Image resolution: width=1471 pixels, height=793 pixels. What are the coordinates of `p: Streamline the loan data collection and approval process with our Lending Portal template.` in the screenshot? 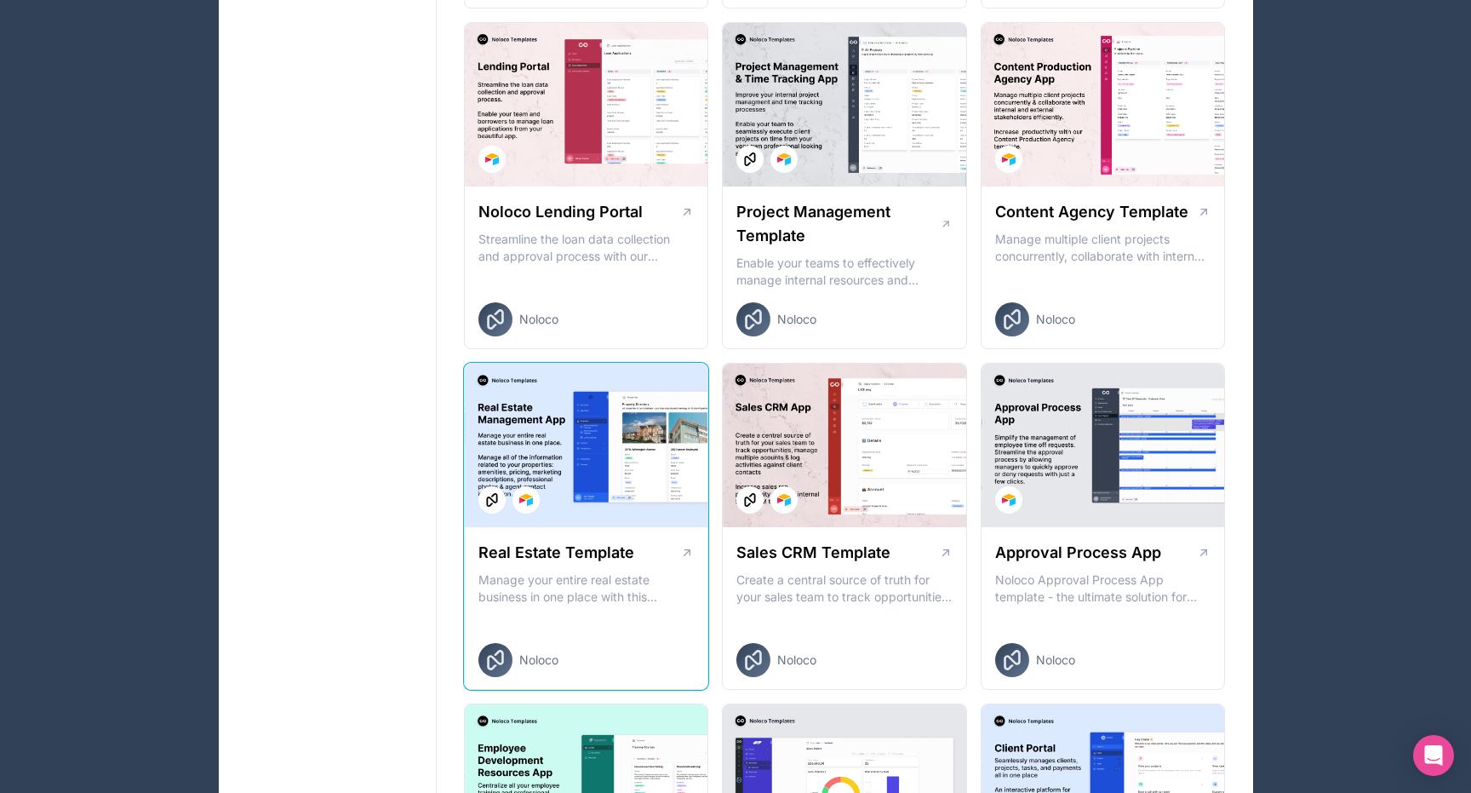 It's located at (587, 248).